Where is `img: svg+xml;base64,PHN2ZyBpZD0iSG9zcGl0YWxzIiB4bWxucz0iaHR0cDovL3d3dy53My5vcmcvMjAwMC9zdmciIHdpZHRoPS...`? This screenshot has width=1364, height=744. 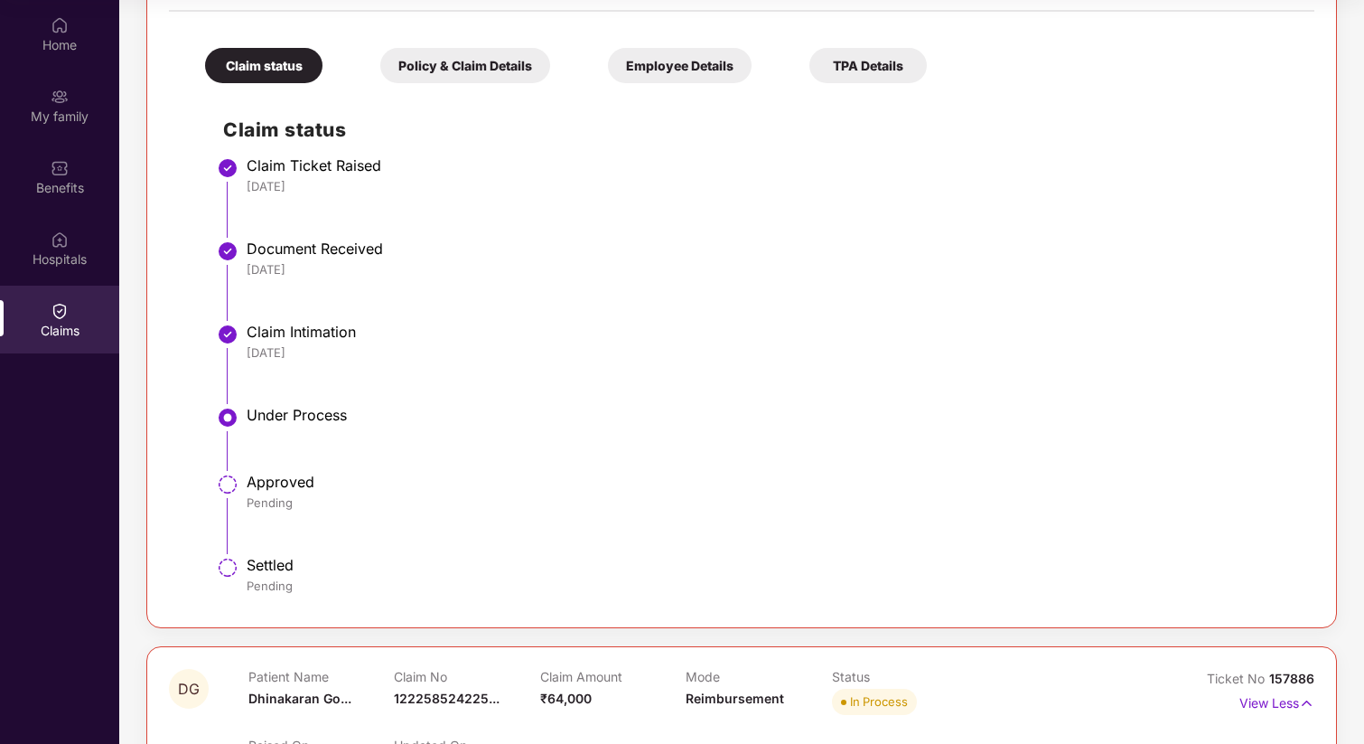
img: svg+xml;base64,PHN2ZyBpZD0iSG9zcGl0YWxzIiB4bWxucz0iaHR0cDovL3d3dy53My5vcmcvMjAwMC9zdmciIHdpZHRoPS... is located at coordinates (60, 239).